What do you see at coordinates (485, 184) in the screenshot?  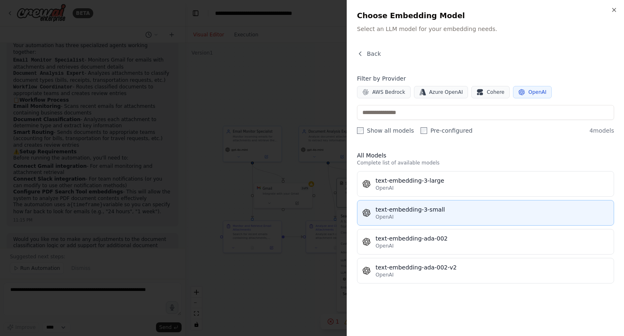 I see `button: text-embedding-3-largeOpenAI` at bounding box center [485, 184].